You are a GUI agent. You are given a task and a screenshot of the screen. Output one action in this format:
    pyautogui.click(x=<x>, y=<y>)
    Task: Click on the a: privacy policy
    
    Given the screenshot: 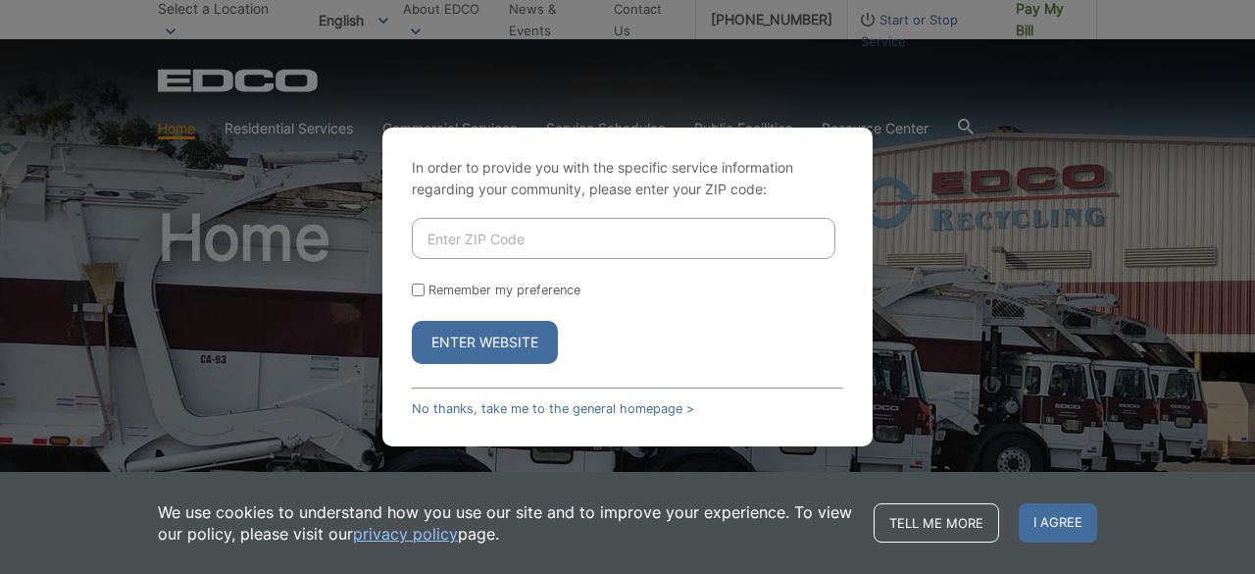 What is the action you would take?
    pyautogui.click(x=405, y=533)
    